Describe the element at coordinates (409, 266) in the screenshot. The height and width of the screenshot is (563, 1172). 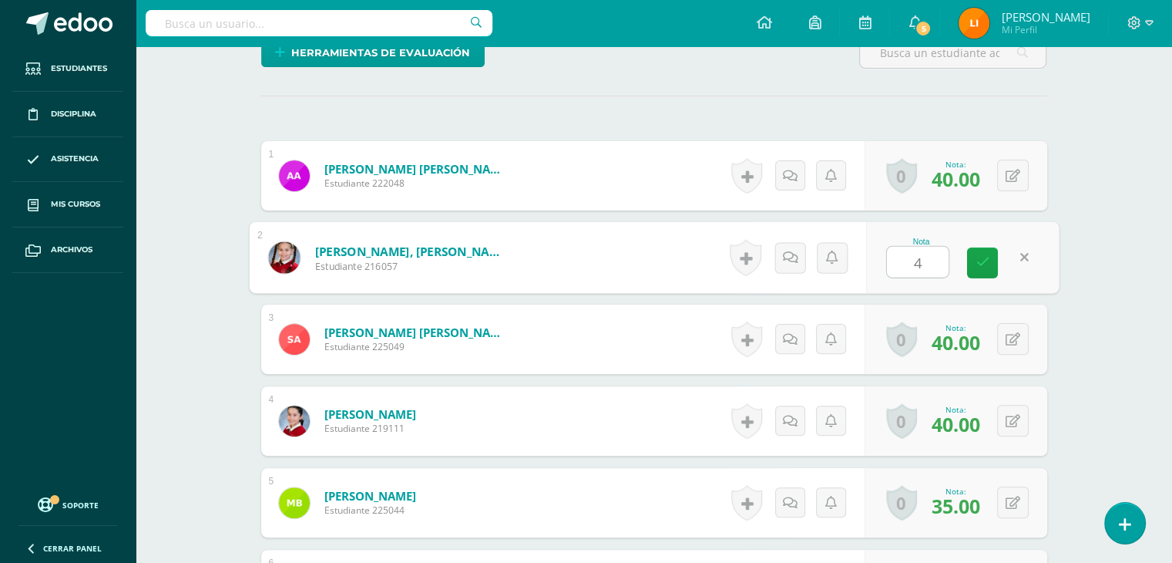
I see `span: Estudiante 216057` at that location.